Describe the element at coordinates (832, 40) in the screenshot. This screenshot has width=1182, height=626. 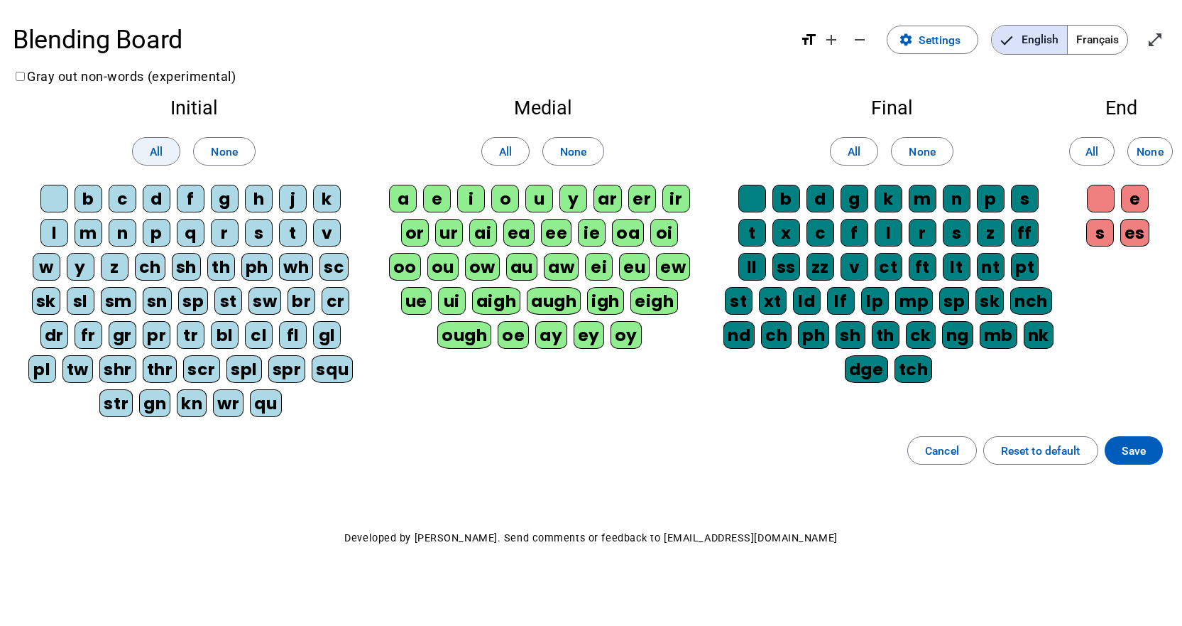
I see `mat-icon: add` at that location.